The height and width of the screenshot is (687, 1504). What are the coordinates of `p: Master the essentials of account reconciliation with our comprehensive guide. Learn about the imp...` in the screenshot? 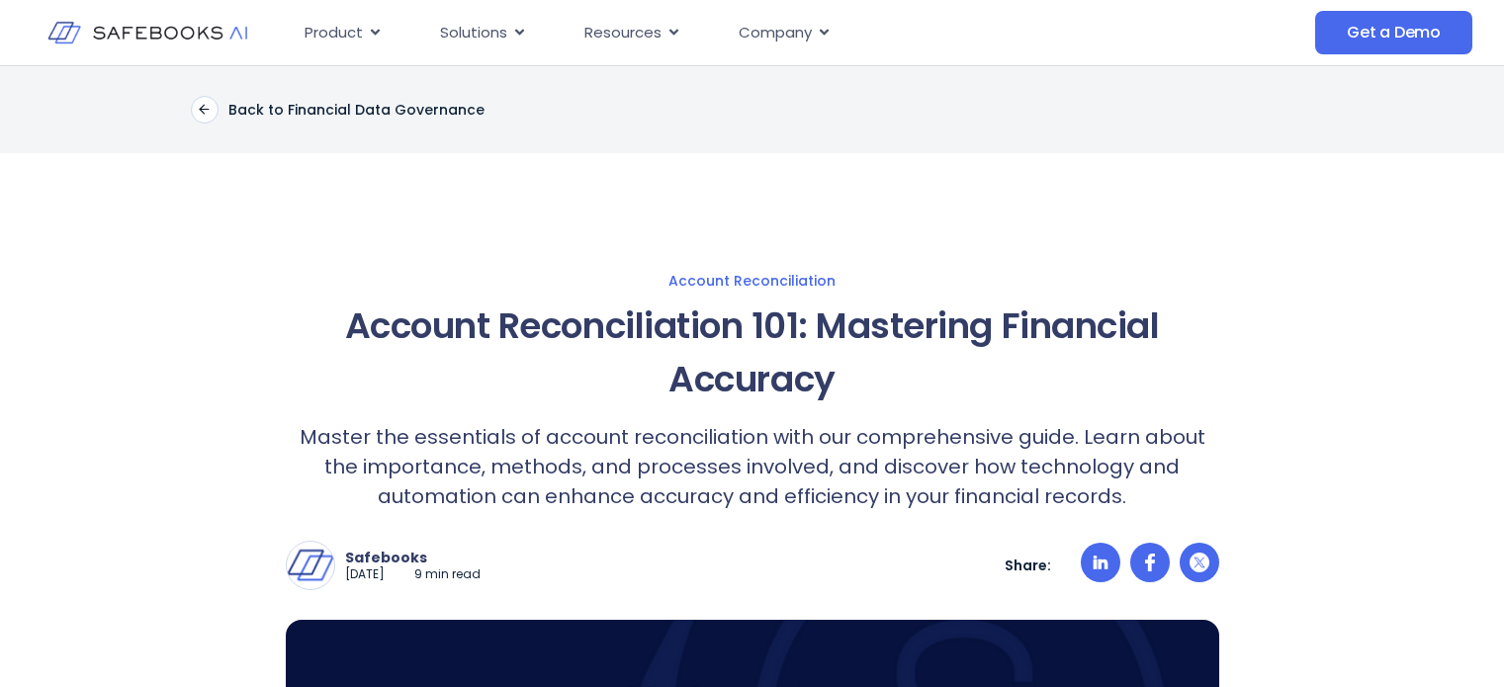 It's located at (752, 467).